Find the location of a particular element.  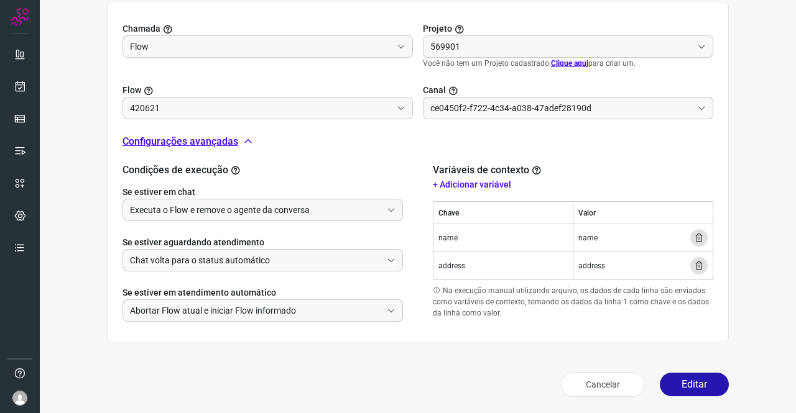

span: Canal is located at coordinates (434, 90).